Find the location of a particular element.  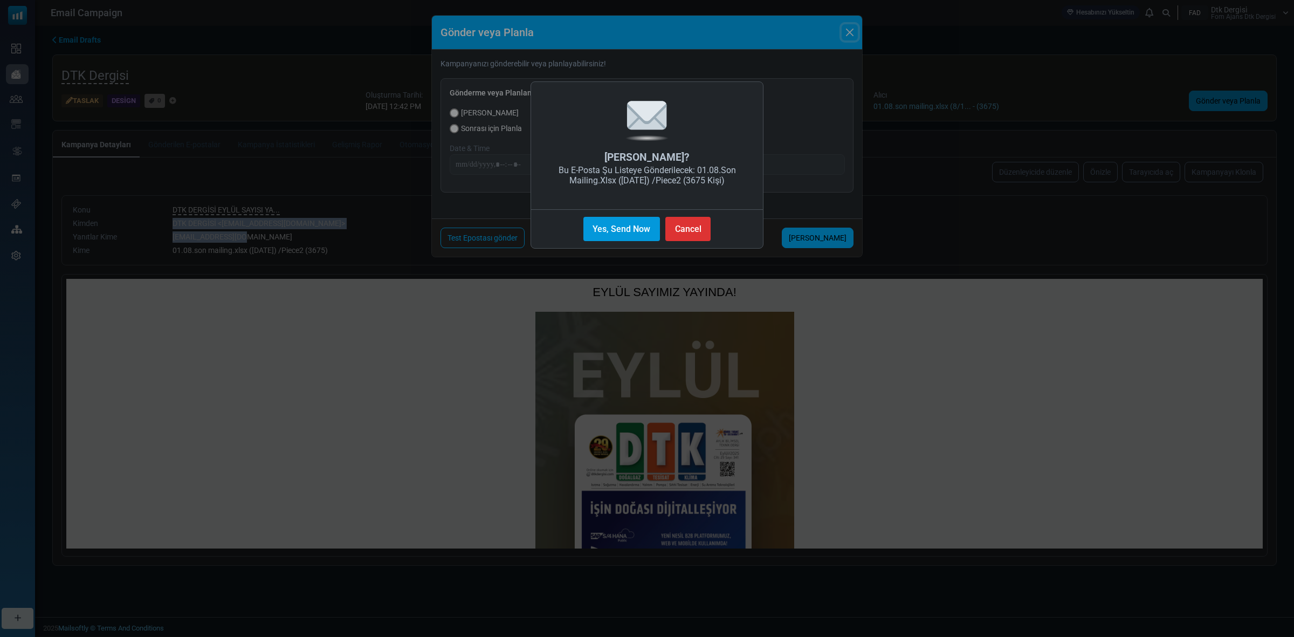

span: EYLÜL SAYIMIZ YAYINDA! is located at coordinates (598, 13).